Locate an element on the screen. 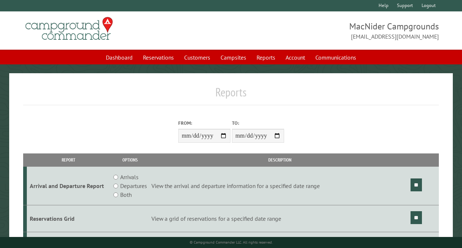  img: Campground Commander is located at coordinates (69, 29).